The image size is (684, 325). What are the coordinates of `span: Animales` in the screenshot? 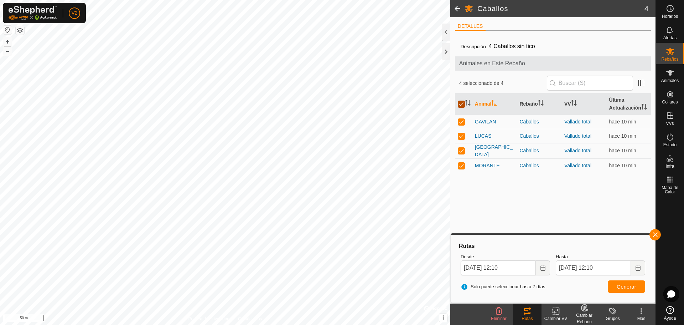 It's located at (670, 81).